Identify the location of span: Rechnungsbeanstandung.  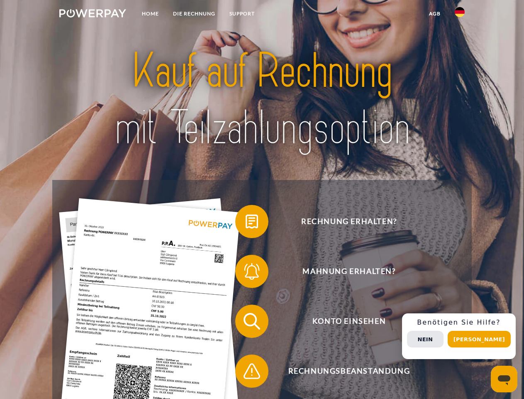
(349, 371).